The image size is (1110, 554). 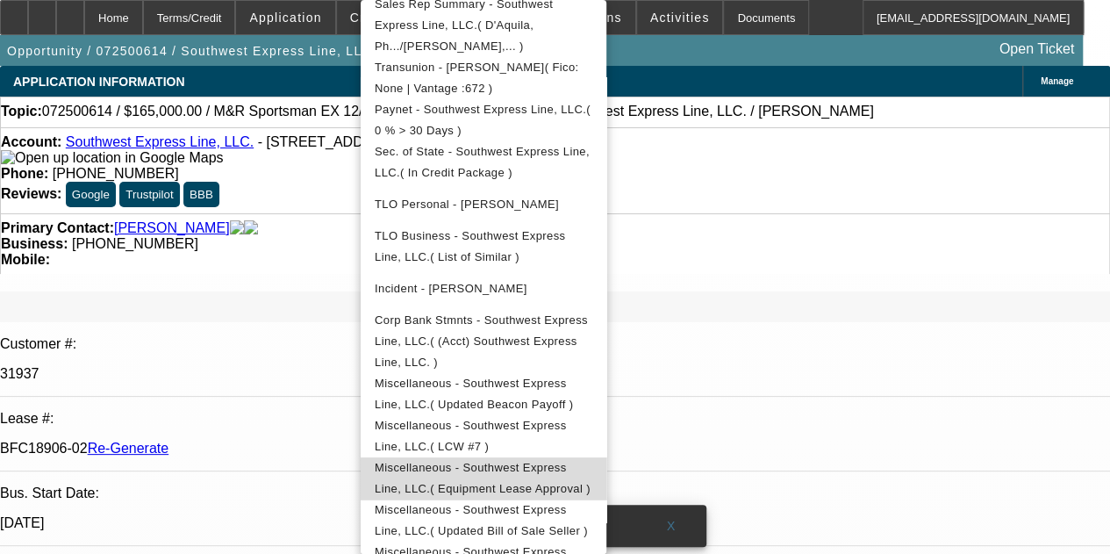 What do you see at coordinates (484, 341) in the screenshot?
I see `button: Corp Bank Stmnts - Southwest Express Line, LLC.( (Acct) Southwest Express Line, LLC. )` at bounding box center [484, 341].